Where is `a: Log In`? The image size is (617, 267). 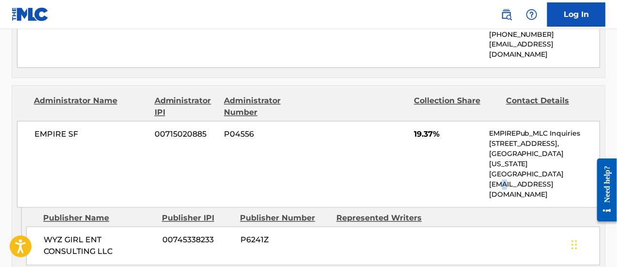 a: Log In is located at coordinates (576, 15).